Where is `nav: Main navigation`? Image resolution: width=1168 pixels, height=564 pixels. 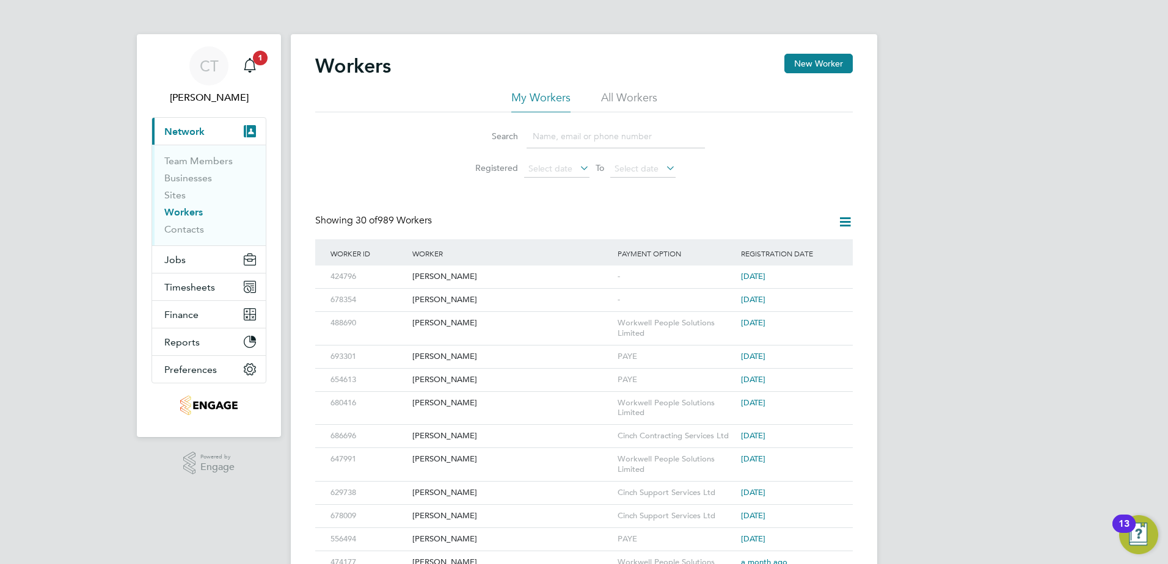 nav: Main navigation is located at coordinates (209, 236).